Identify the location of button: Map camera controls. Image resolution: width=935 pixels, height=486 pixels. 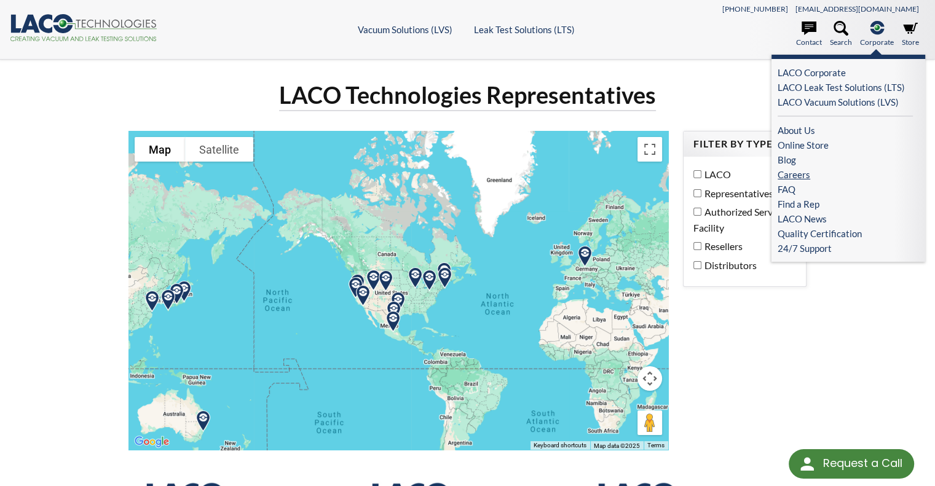
(649, 379).